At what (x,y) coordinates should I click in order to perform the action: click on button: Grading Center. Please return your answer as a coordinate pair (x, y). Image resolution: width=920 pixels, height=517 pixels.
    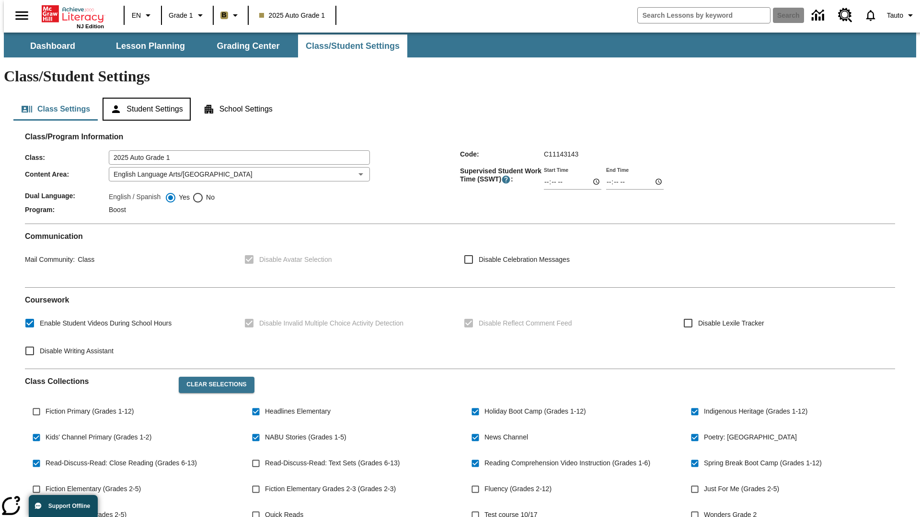
    Looking at the image, I should click on (248, 46).